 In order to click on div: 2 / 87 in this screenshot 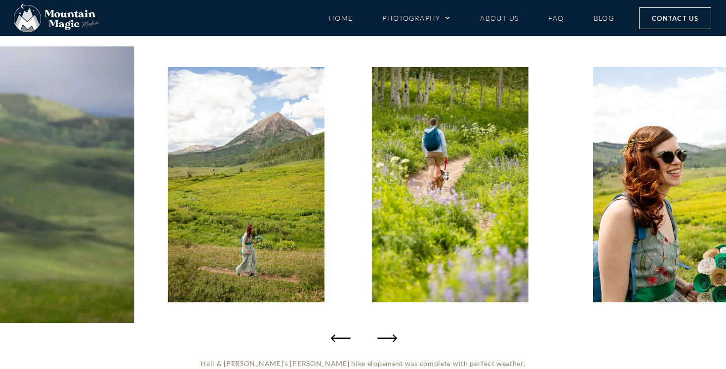, I will do `click(246, 185)`.